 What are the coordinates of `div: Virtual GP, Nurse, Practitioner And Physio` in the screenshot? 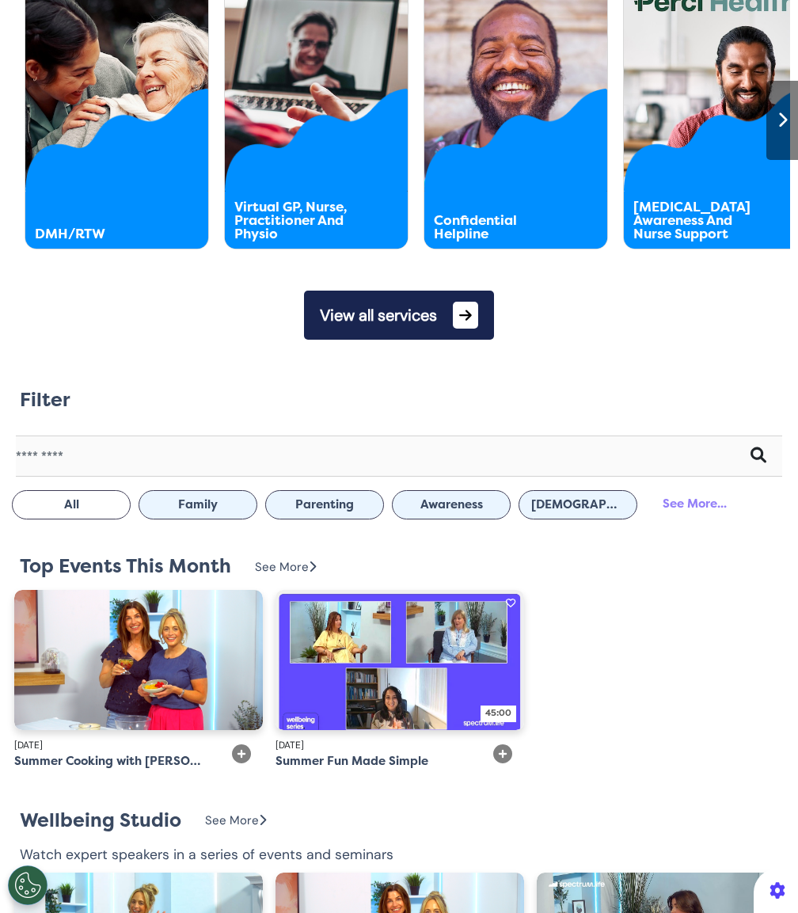 It's located at (298, 220).